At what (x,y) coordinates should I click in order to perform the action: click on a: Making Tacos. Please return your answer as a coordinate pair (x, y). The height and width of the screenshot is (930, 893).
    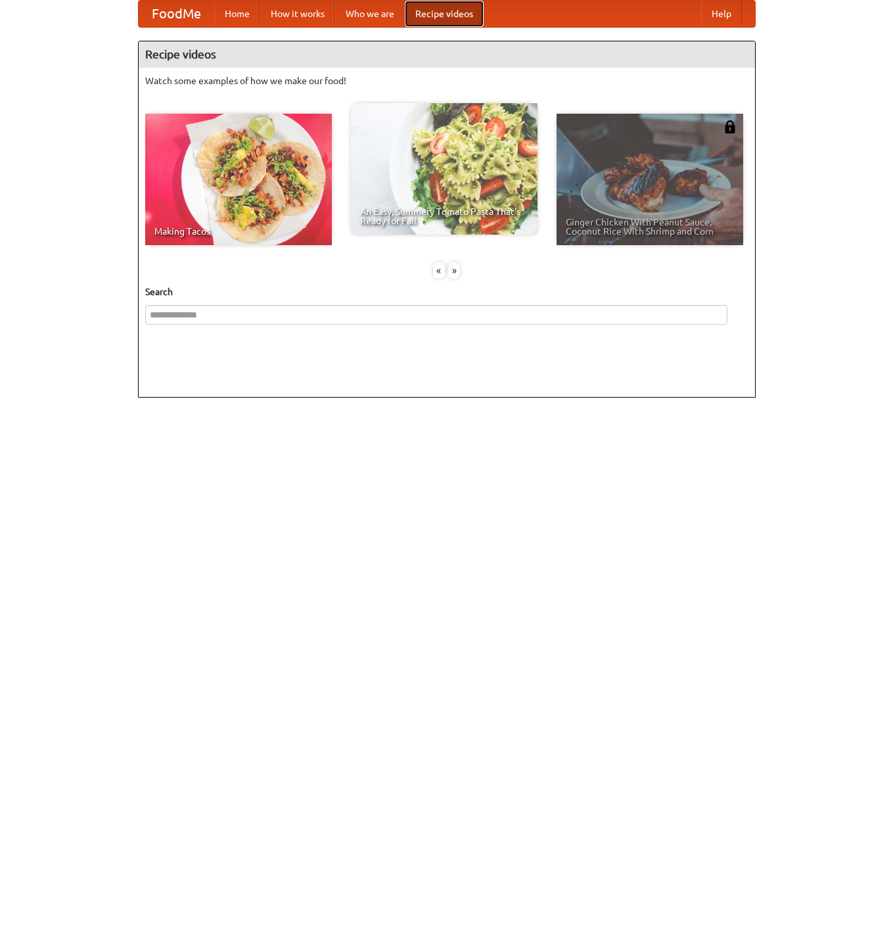
    Looking at the image, I should click on (238, 179).